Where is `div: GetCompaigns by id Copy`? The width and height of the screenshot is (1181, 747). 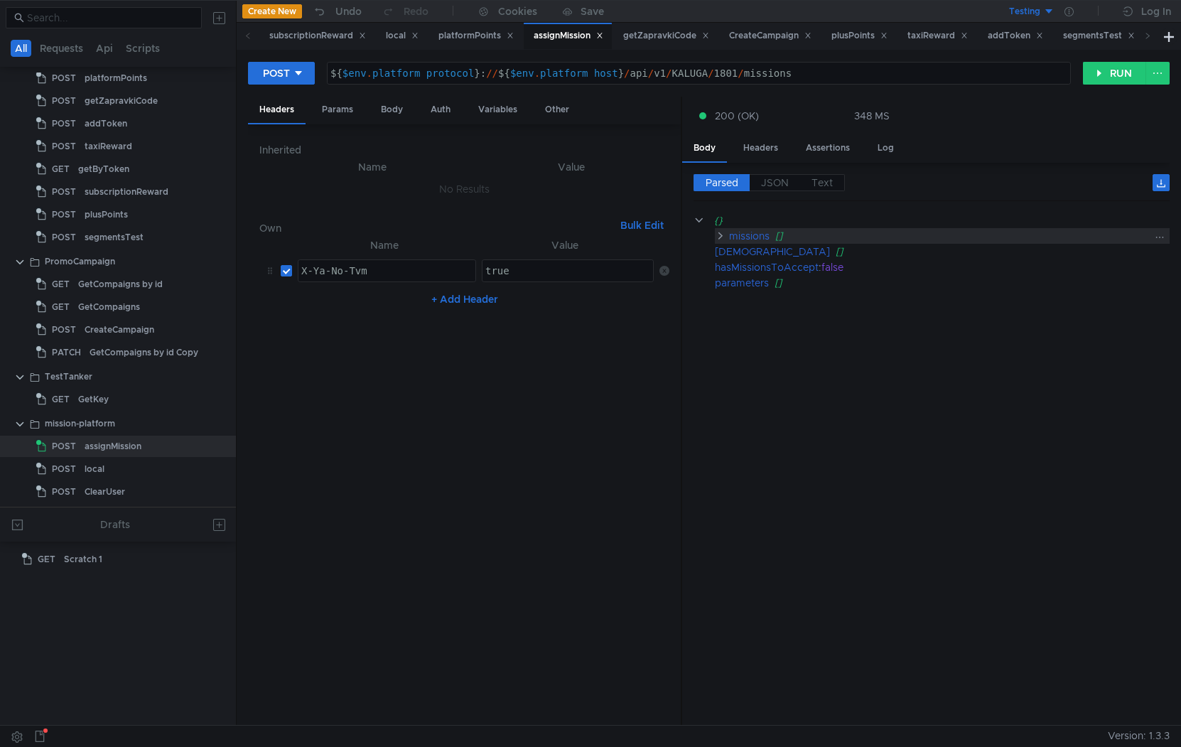
div: GetCompaigns by id Copy is located at coordinates (144, 353).